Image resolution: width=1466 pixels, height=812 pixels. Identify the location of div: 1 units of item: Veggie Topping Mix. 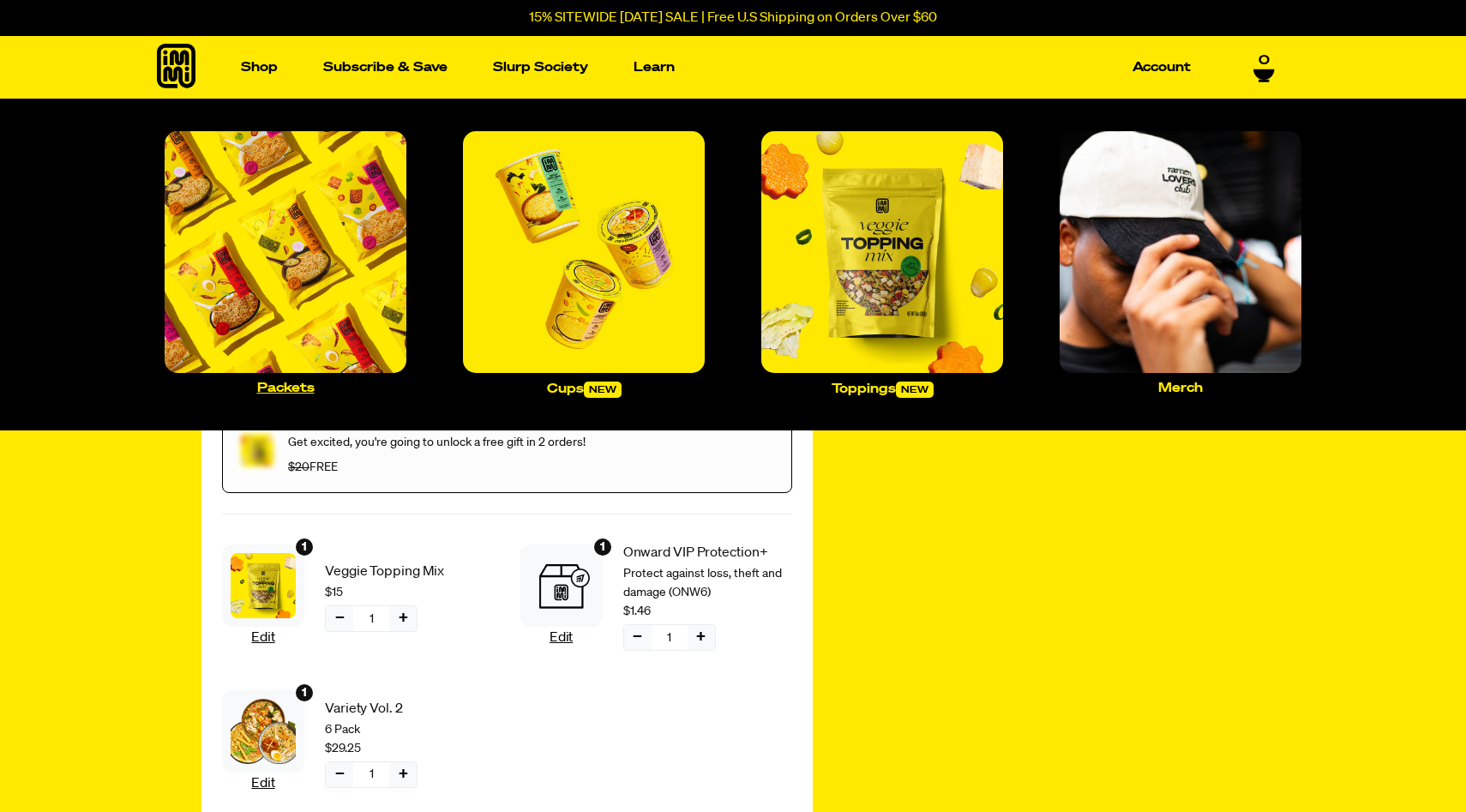
(304, 547).